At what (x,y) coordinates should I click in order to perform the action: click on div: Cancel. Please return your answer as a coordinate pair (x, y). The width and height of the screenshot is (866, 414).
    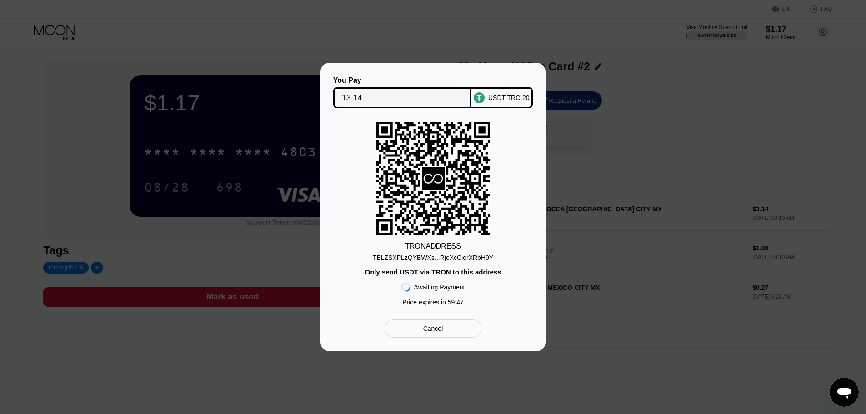
    Looking at the image, I should click on (433, 329).